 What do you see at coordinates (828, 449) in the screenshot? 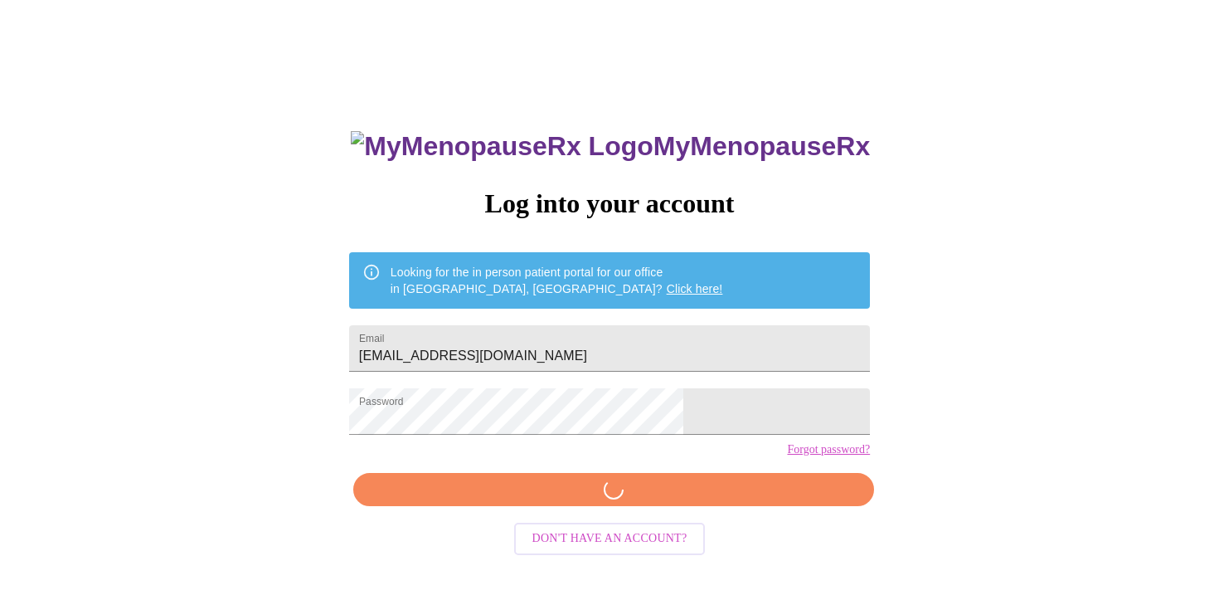
I see `a: Forgot password?` at bounding box center [828, 449].